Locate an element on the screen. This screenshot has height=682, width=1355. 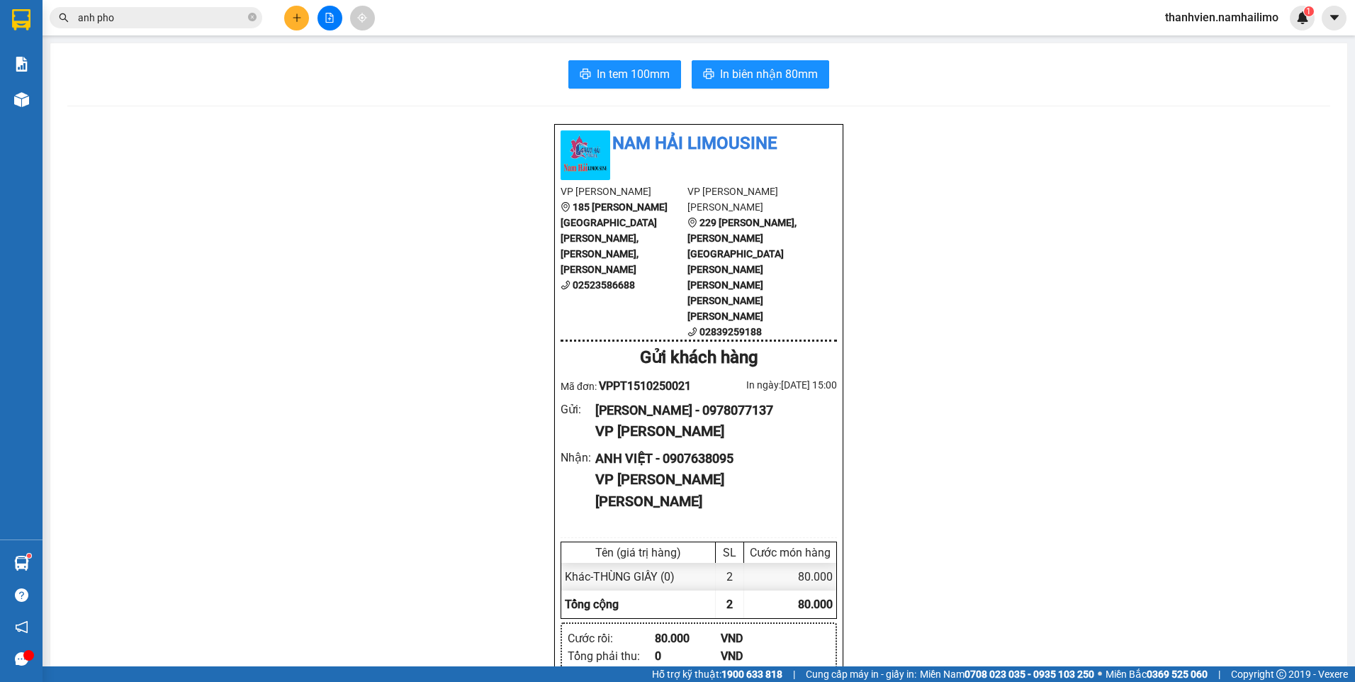
img: solution-icon is located at coordinates (21, 64).